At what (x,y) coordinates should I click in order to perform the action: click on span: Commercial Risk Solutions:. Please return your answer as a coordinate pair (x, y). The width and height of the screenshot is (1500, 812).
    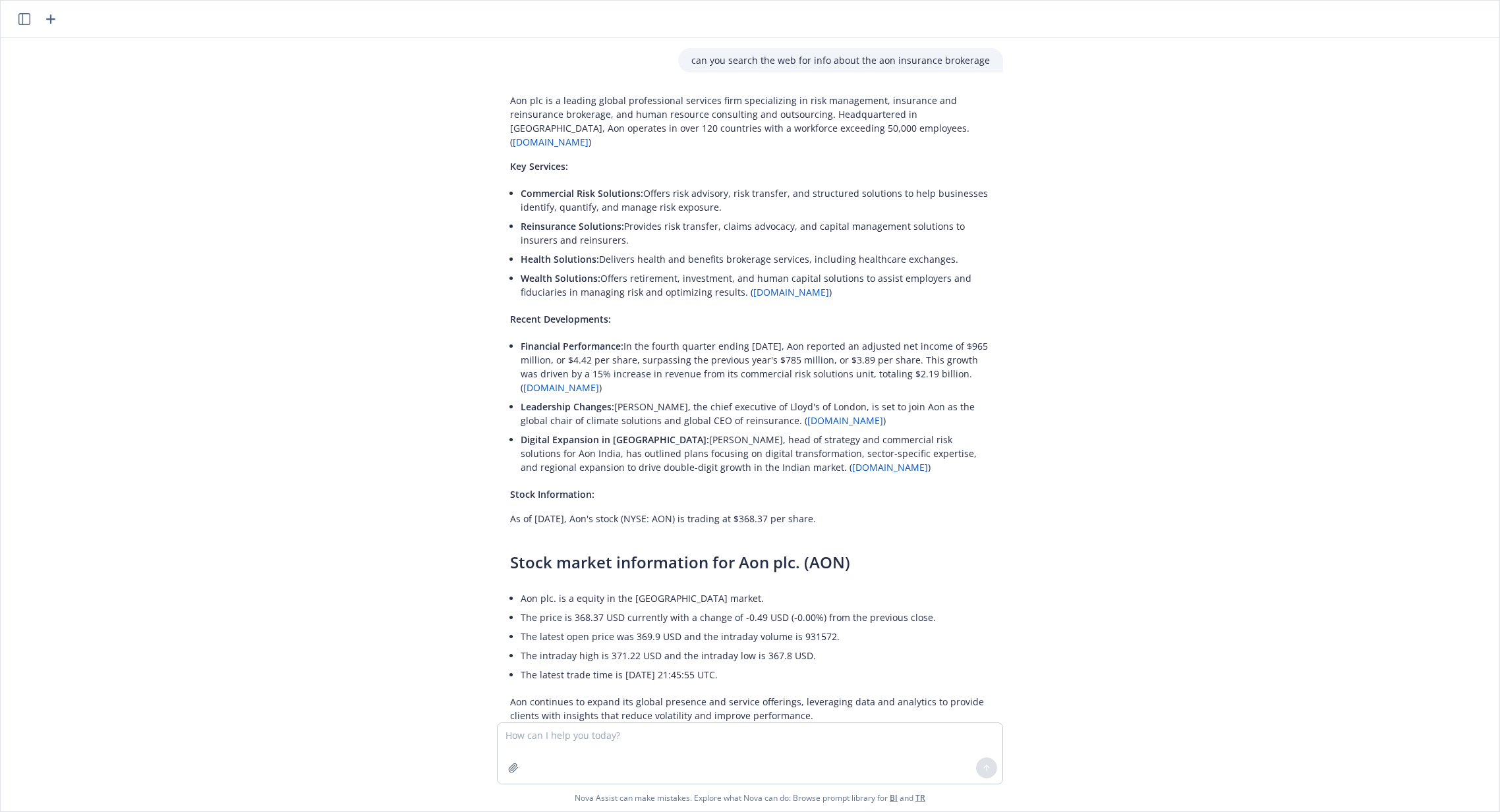
    Looking at the image, I should click on (582, 193).